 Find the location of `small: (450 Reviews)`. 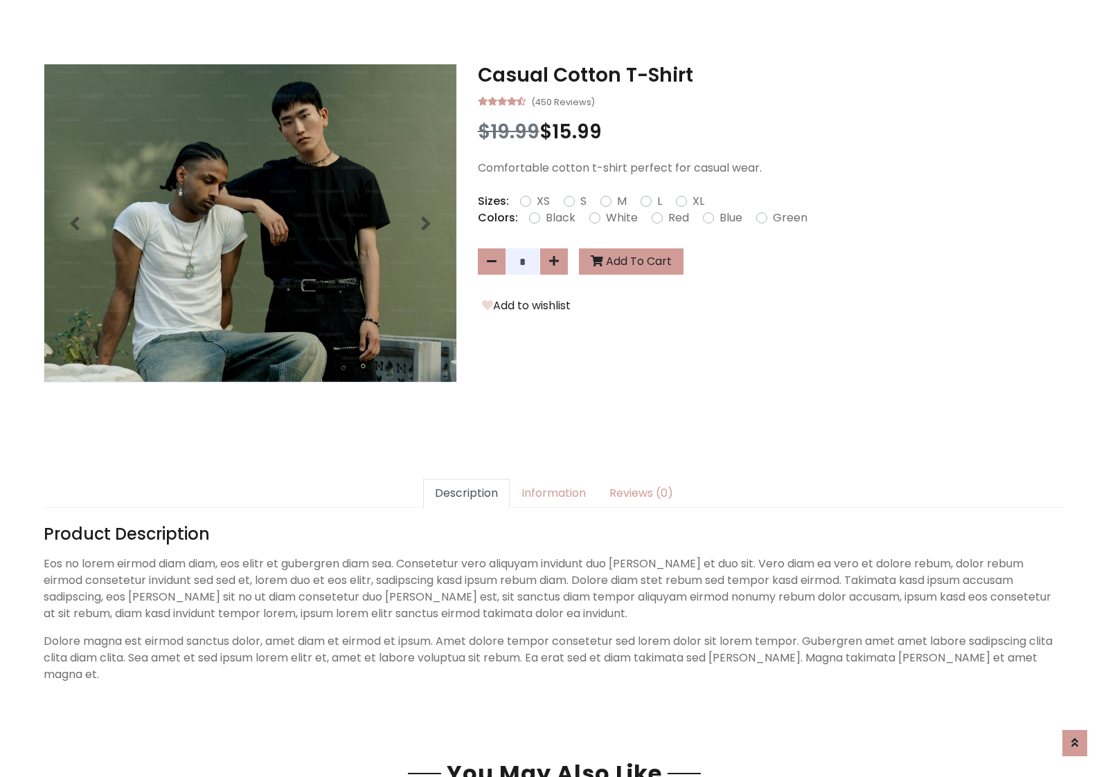

small: (450 Reviews) is located at coordinates (563, 101).